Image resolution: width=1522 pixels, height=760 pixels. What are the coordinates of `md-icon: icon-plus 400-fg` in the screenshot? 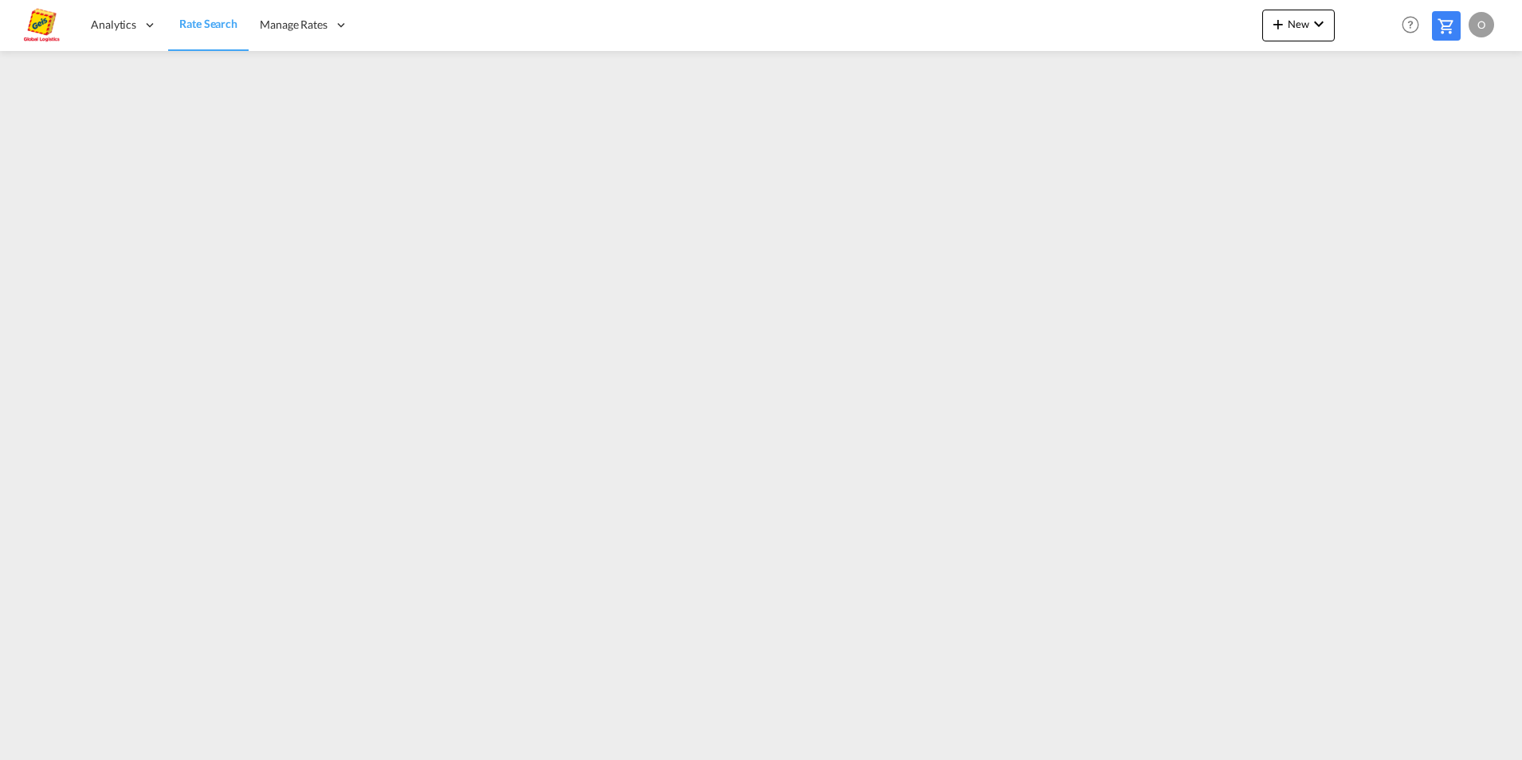 It's located at (1278, 24).